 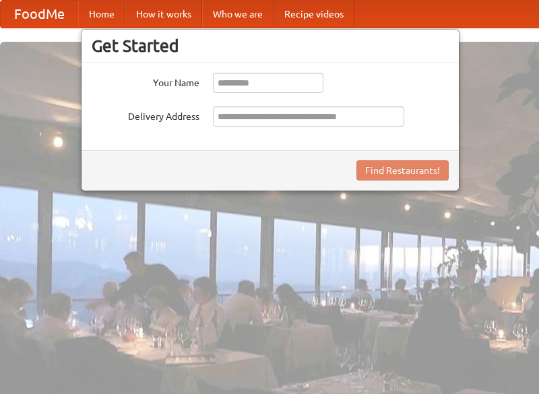 I want to click on label: Delivery Address, so click(x=146, y=115).